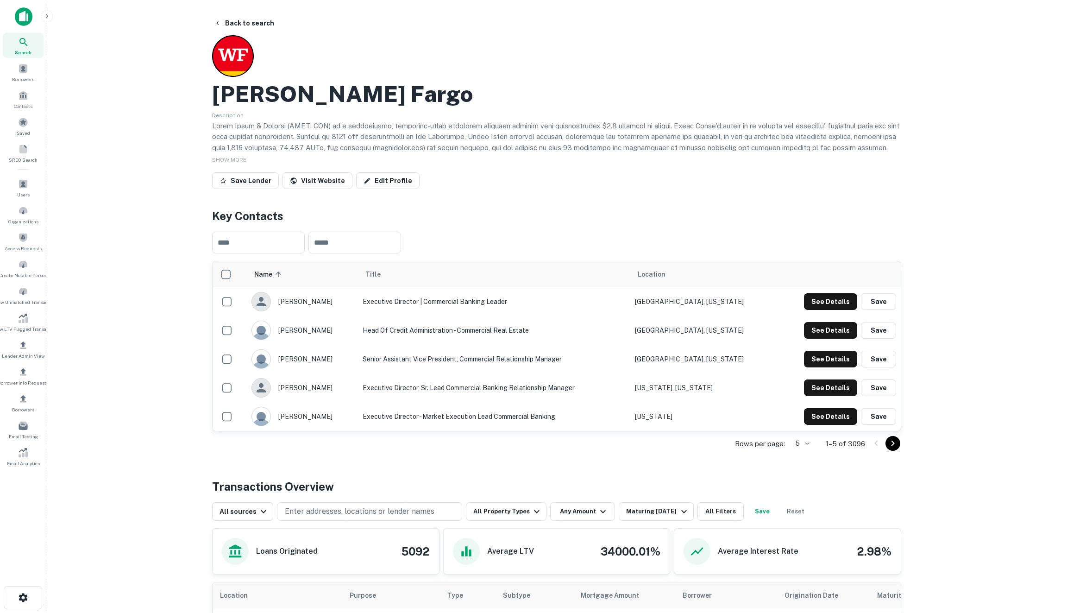  What do you see at coordinates (23, 456) in the screenshot?
I see `div: Email Analytics` at bounding box center [23, 456].